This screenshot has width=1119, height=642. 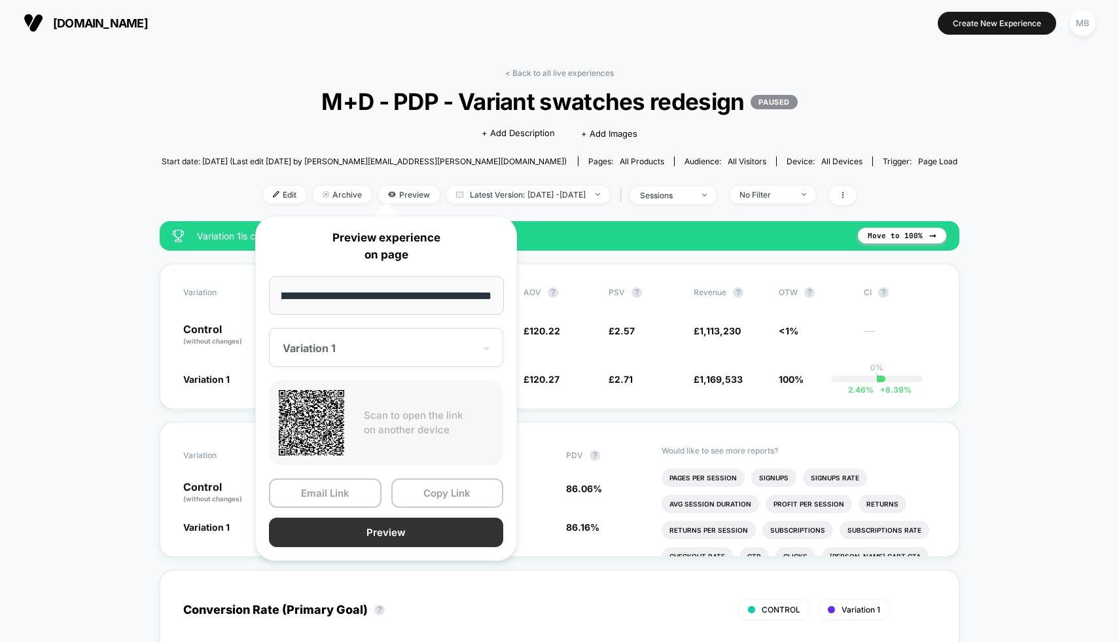 I want to click on button: Create New Experience, so click(x=997, y=23).